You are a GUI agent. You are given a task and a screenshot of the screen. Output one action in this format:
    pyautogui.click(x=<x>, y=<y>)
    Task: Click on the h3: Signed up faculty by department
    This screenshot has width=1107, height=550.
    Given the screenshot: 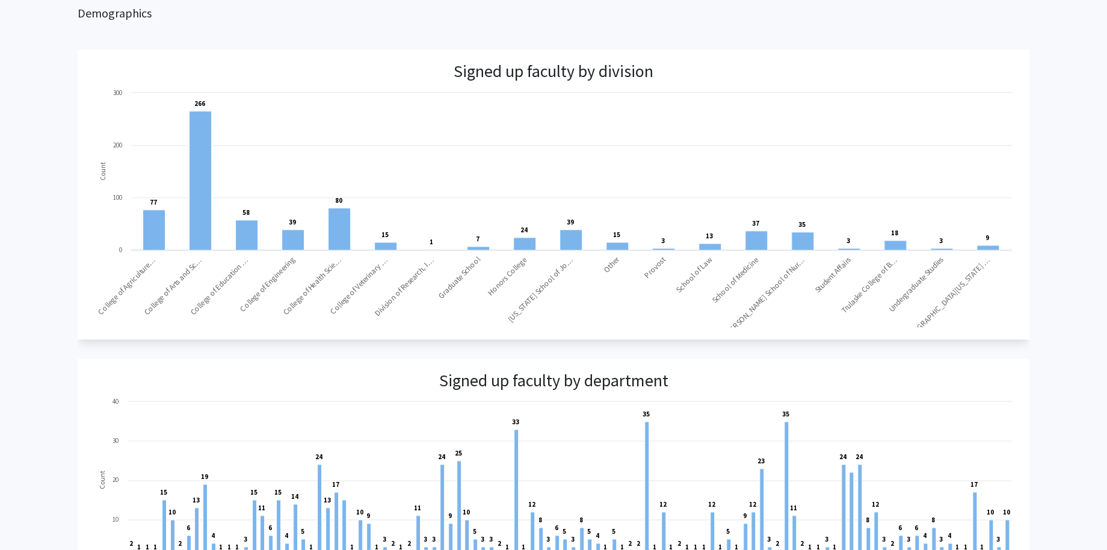 What is the action you would take?
    pyautogui.click(x=553, y=381)
    